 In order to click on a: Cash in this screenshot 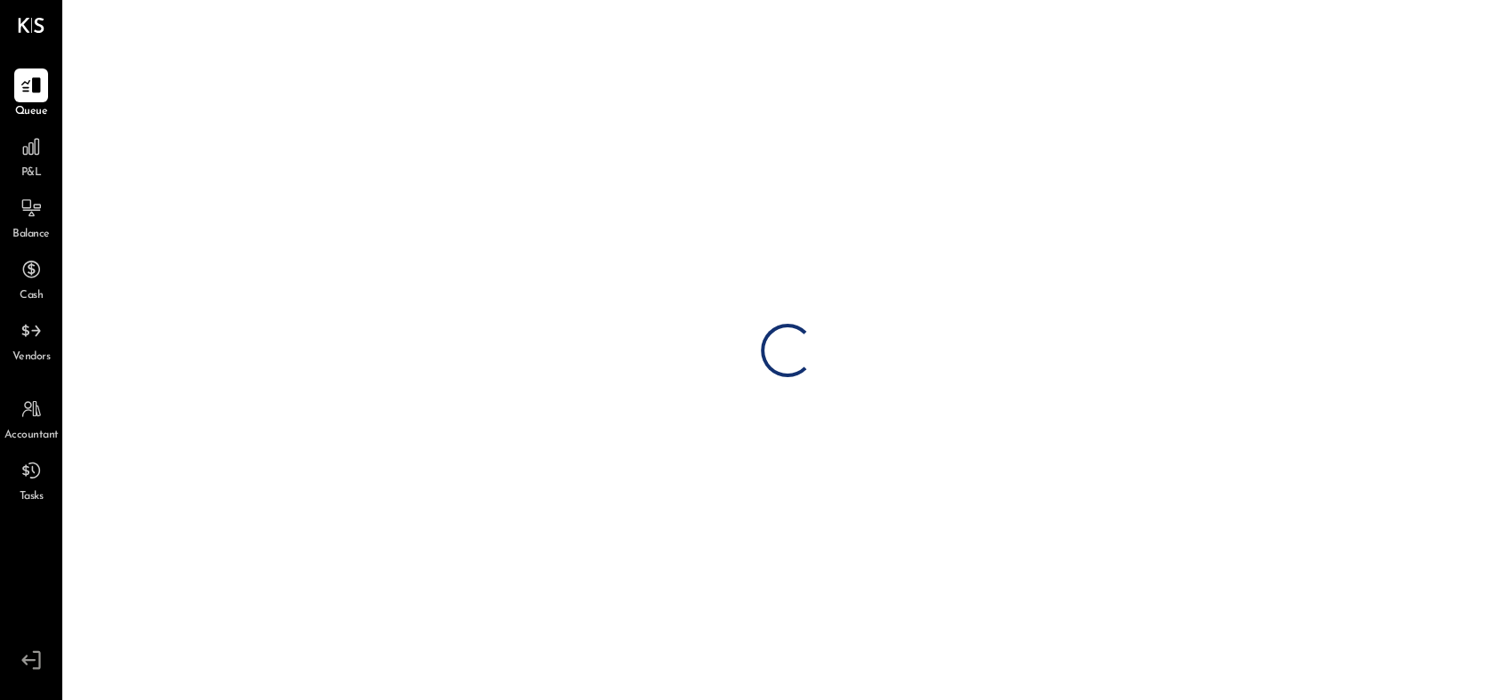, I will do `click(31, 279)`.